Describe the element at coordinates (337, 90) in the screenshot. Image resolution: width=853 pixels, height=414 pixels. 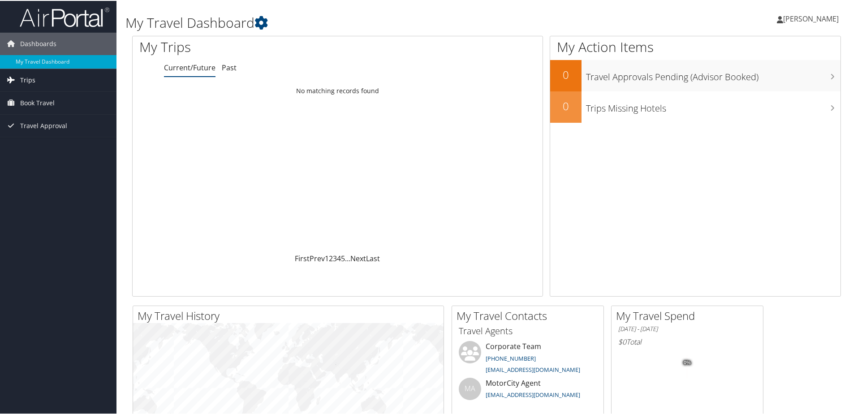
I see `td: No matching records found` at that location.